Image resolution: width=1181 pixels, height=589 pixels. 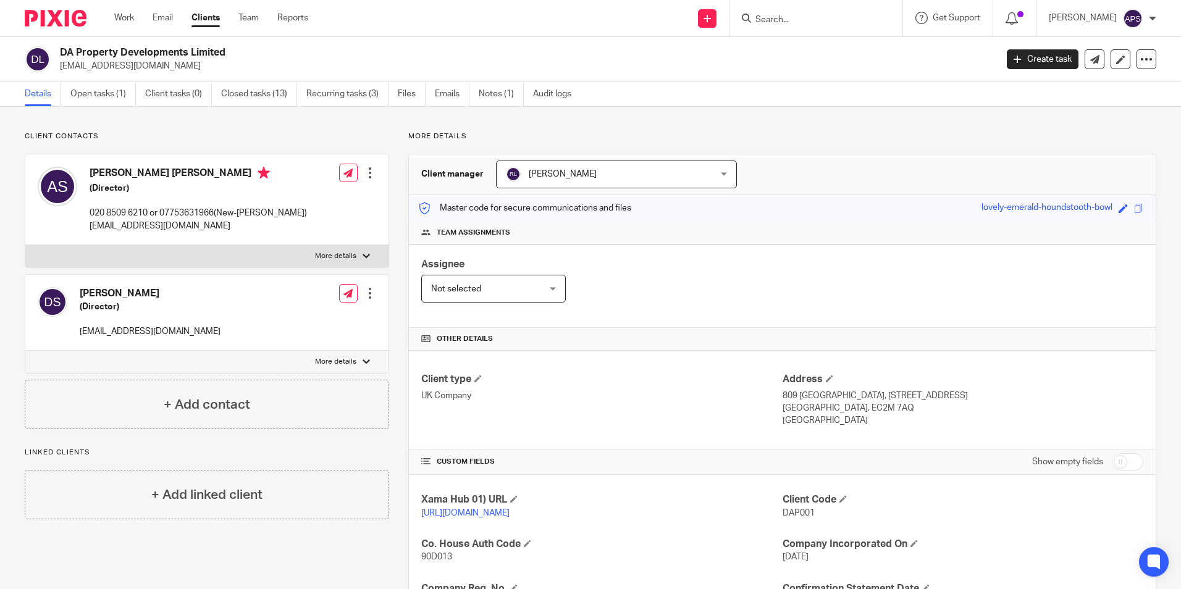 I want to click on i: Primary, so click(x=264, y=173).